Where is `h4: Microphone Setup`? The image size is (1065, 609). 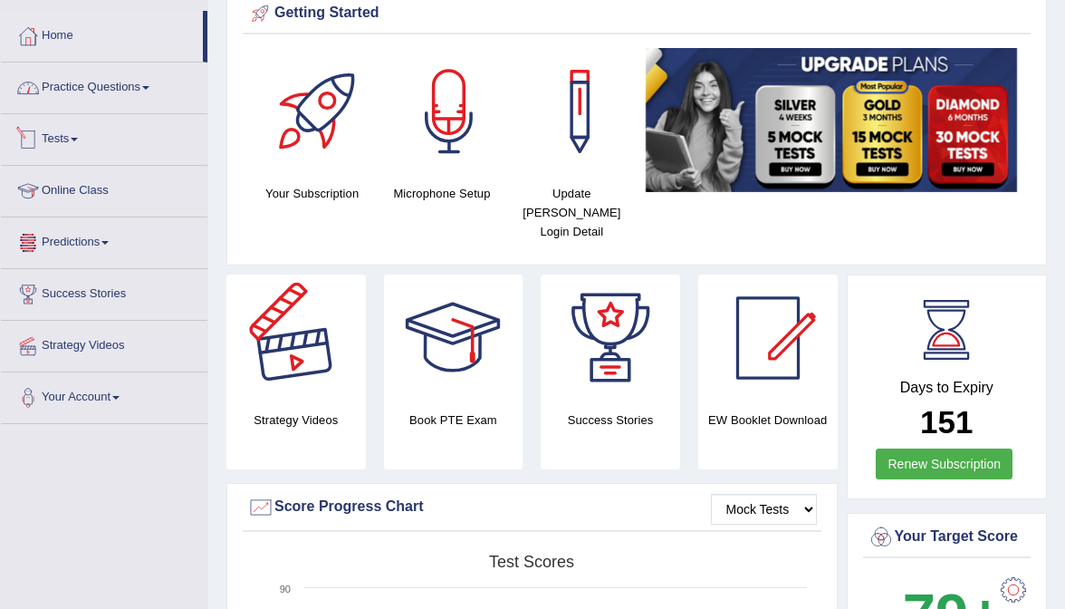 h4: Microphone Setup is located at coordinates (441, 193).